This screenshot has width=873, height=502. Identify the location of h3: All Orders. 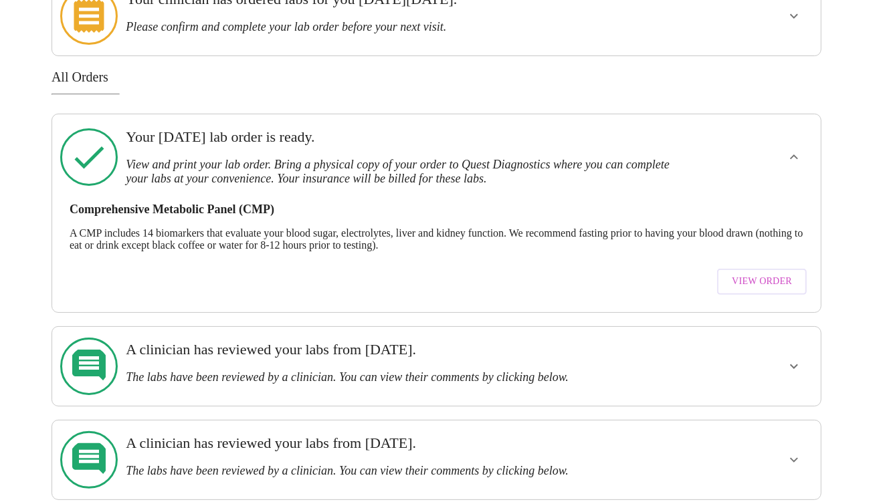
(436, 77).